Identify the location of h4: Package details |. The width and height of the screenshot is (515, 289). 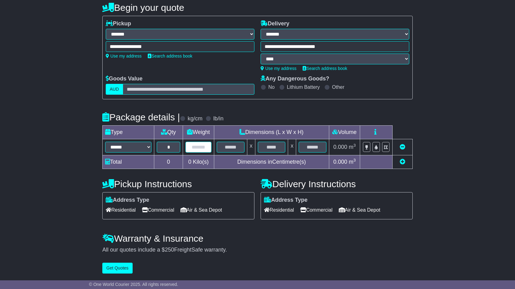
(141, 117).